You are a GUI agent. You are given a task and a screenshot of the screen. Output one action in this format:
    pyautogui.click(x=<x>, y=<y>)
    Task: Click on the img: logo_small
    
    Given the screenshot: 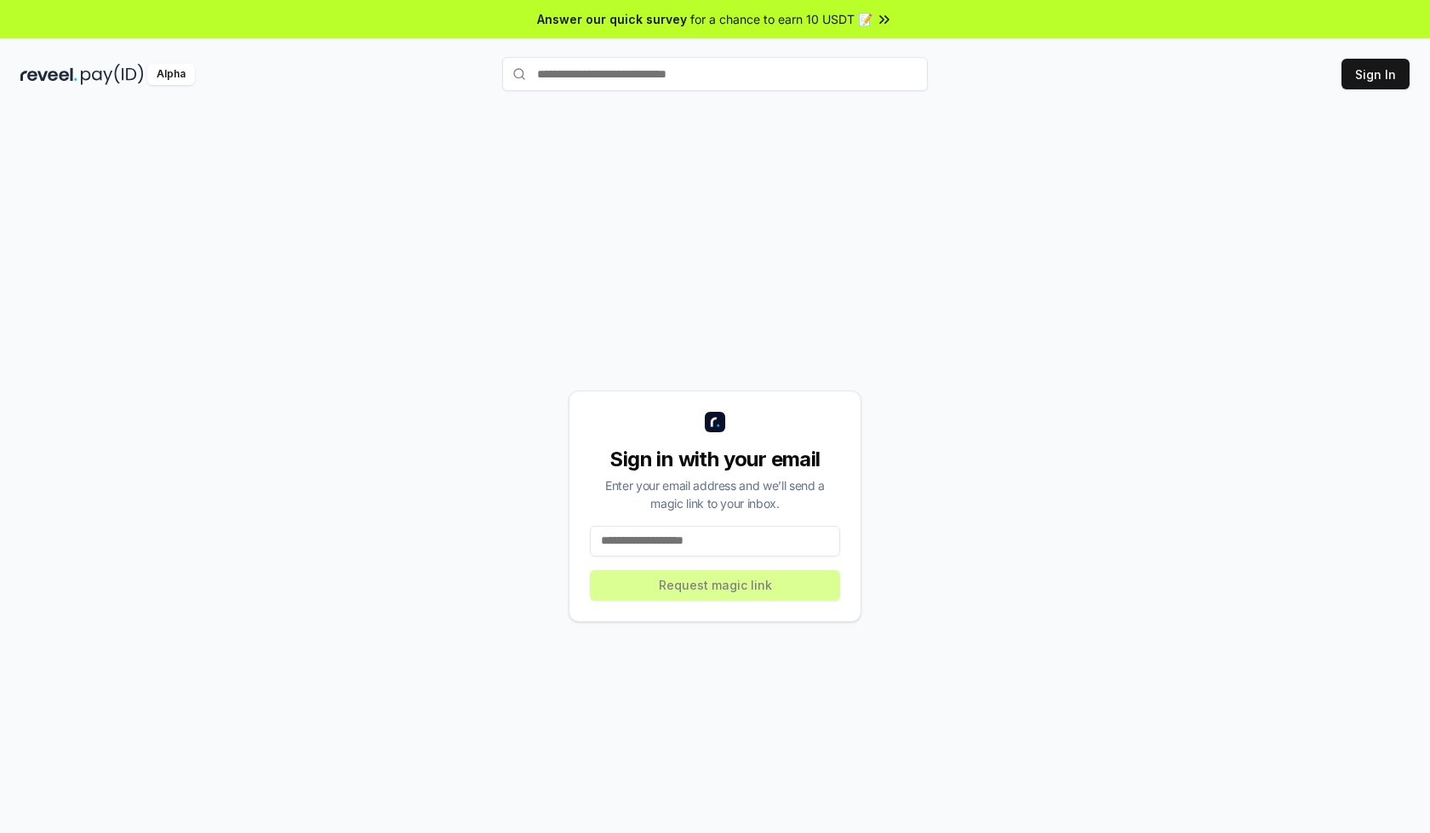 What is the action you would take?
    pyautogui.click(x=715, y=422)
    